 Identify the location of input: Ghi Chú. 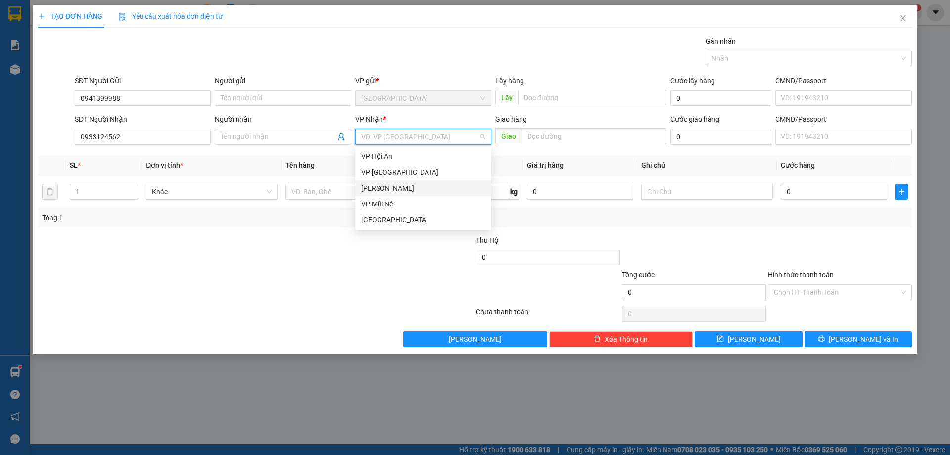
(707, 191).